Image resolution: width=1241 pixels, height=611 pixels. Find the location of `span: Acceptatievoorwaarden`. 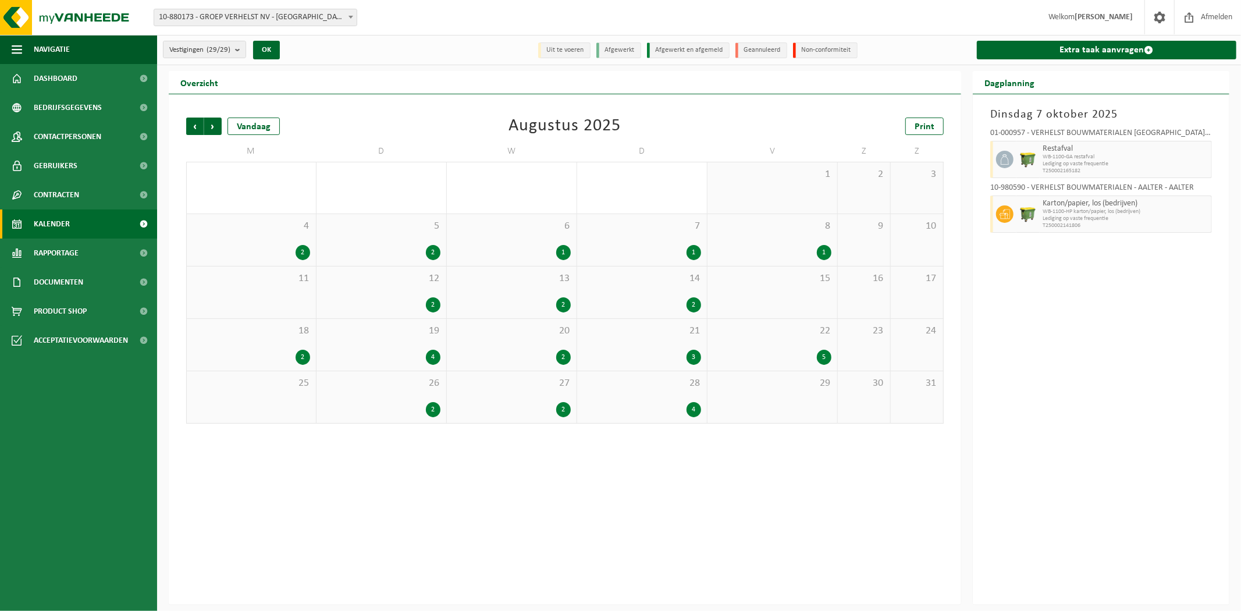

span: Acceptatievoorwaarden is located at coordinates (81, 340).